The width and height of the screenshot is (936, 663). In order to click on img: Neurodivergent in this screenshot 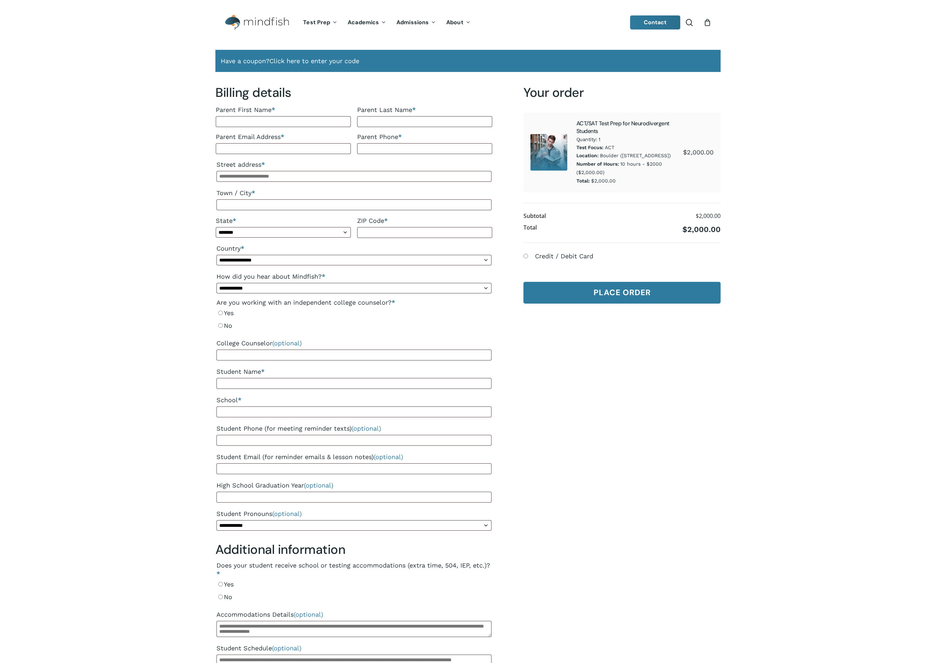, I will do `click(549, 152)`.